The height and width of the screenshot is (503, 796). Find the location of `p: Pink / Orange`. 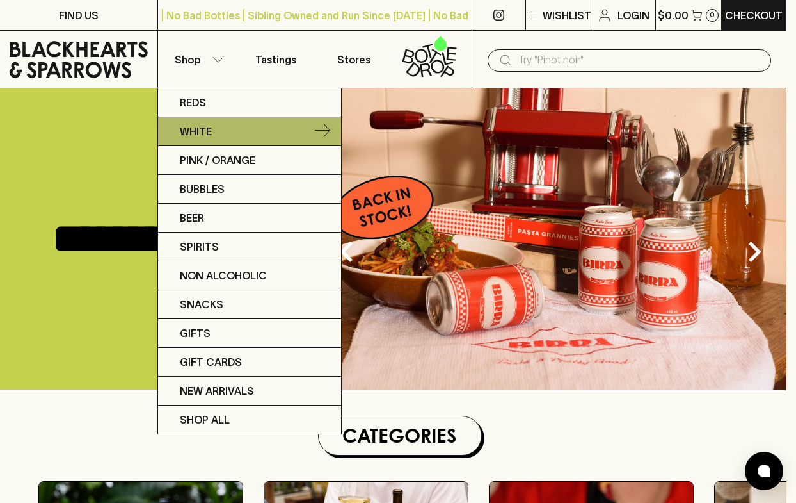

p: Pink / Orange is located at coordinates (218, 160).